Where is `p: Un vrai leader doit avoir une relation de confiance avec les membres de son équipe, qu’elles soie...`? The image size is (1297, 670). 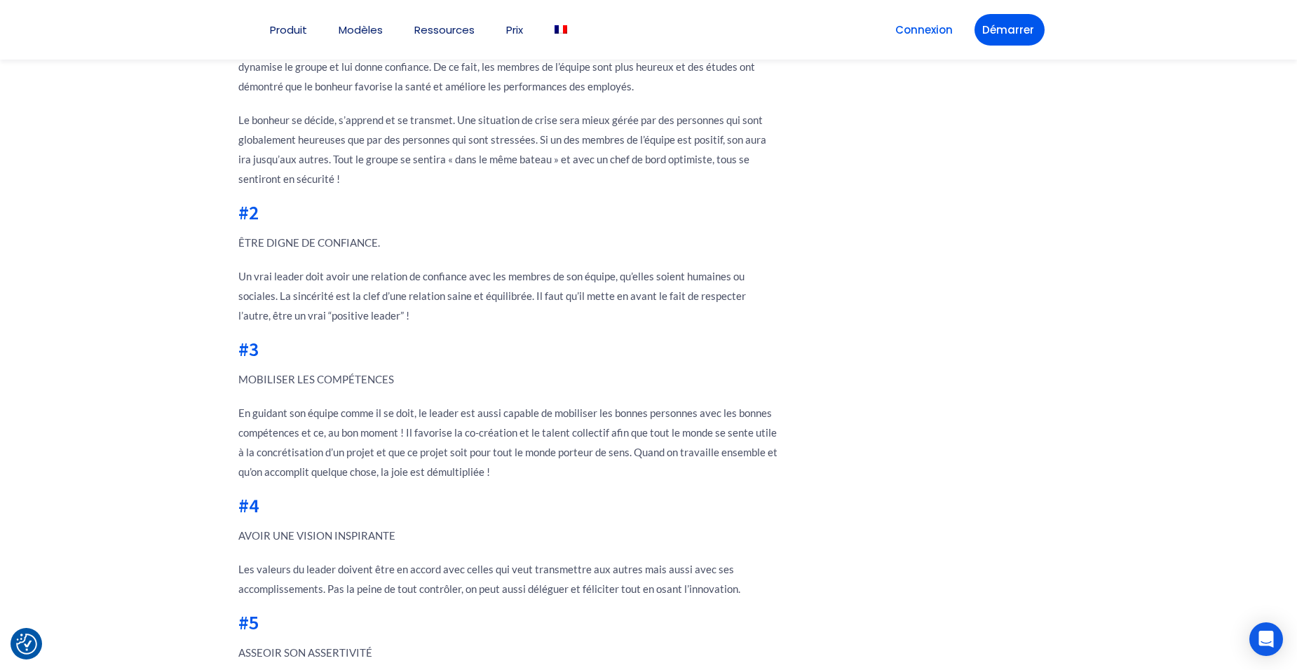 p: Un vrai leader doit avoir une relation de confiance avec les membres de son équipe, qu’elles soie... is located at coordinates (508, 296).